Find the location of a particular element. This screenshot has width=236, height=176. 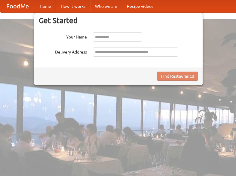

a: Recipe videos is located at coordinates (140, 6).